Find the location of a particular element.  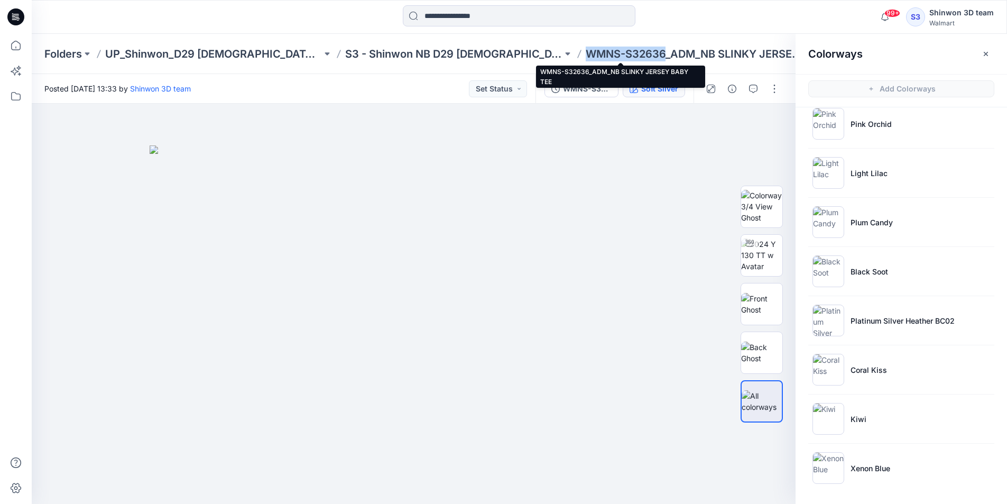

img: Light Lilac is located at coordinates (829, 173).